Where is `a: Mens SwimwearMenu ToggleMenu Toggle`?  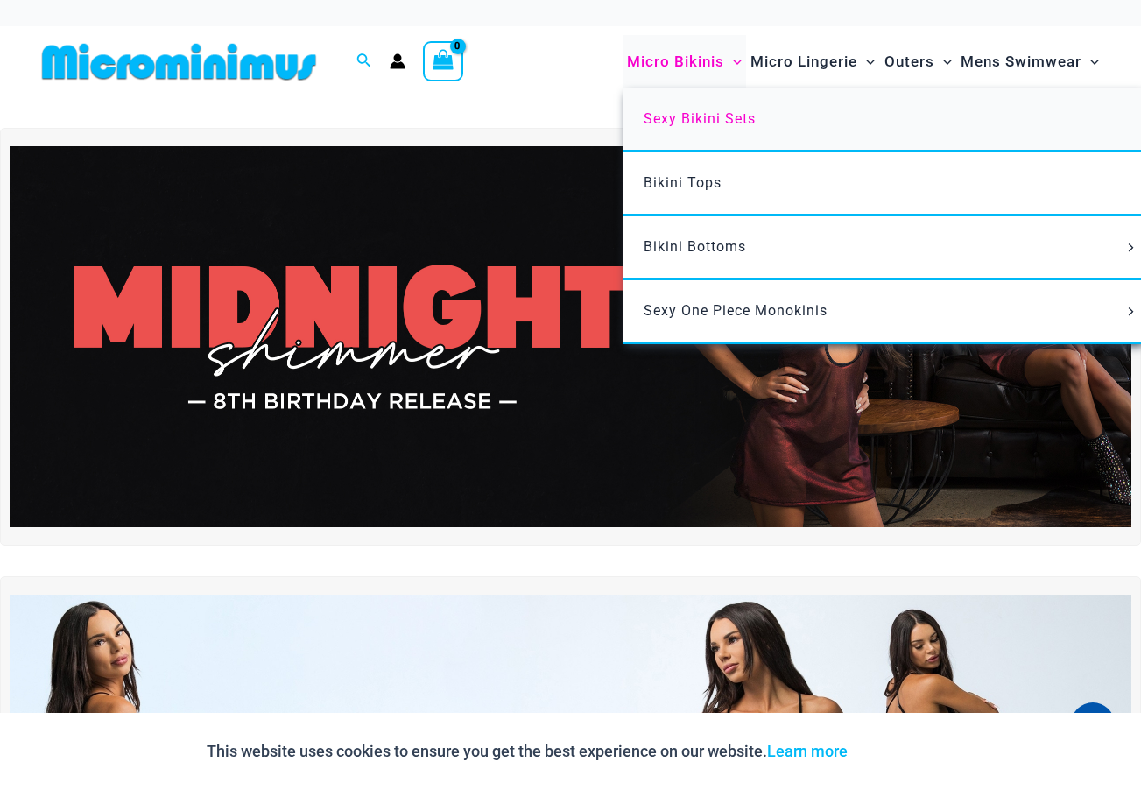
a: Mens SwimwearMenu ToggleMenu Toggle is located at coordinates (1030, 61).